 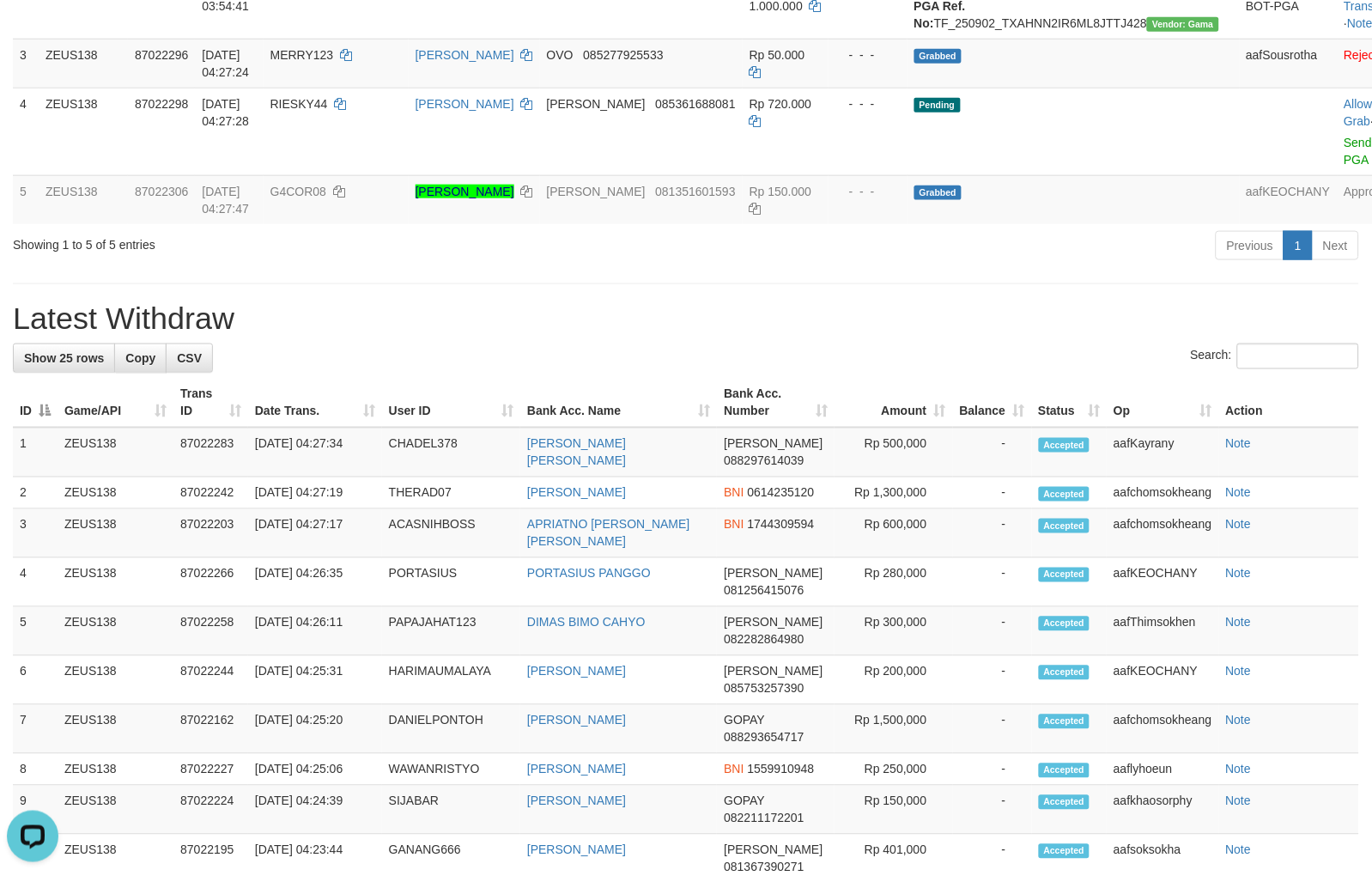 I want to click on td: 87022203, so click(x=211, y=533).